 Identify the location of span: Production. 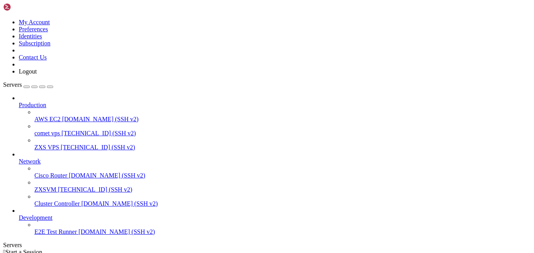
(32, 105).